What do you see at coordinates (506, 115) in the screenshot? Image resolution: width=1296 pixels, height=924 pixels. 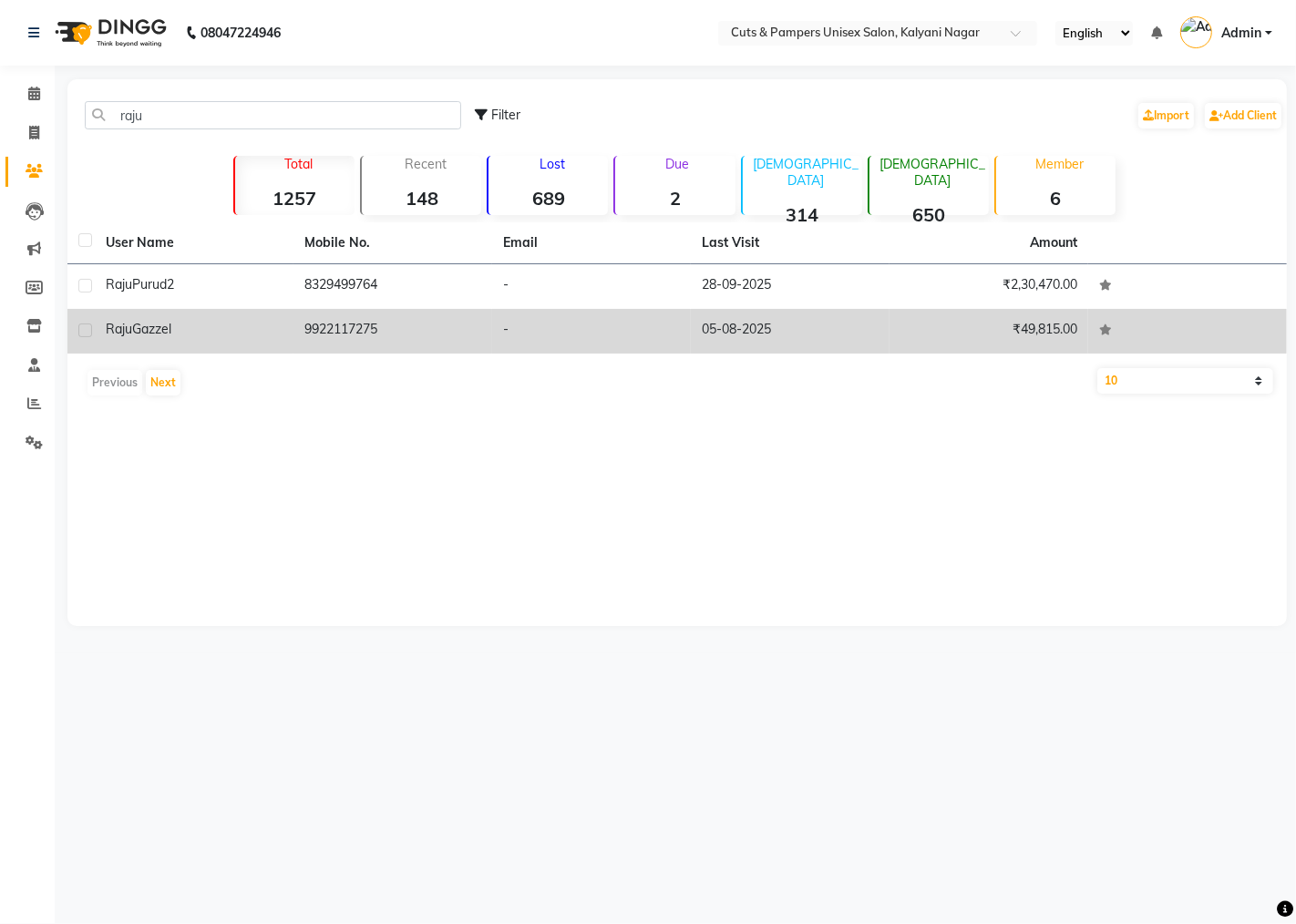 I see `span: Filter` at bounding box center [506, 115].